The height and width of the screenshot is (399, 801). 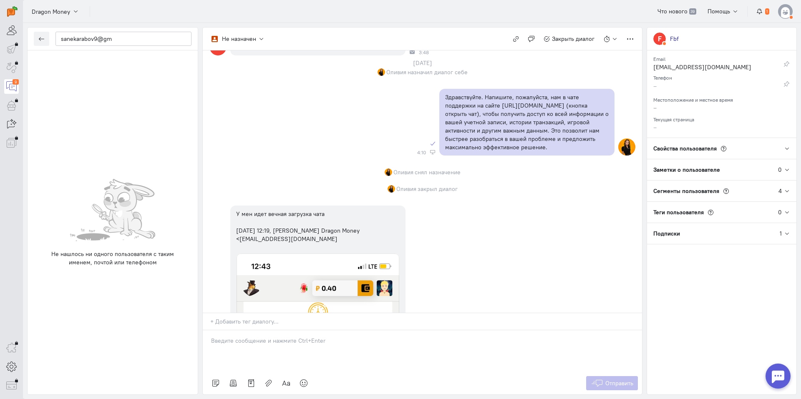 I want to click on div: Не назначен, so click(x=239, y=39).